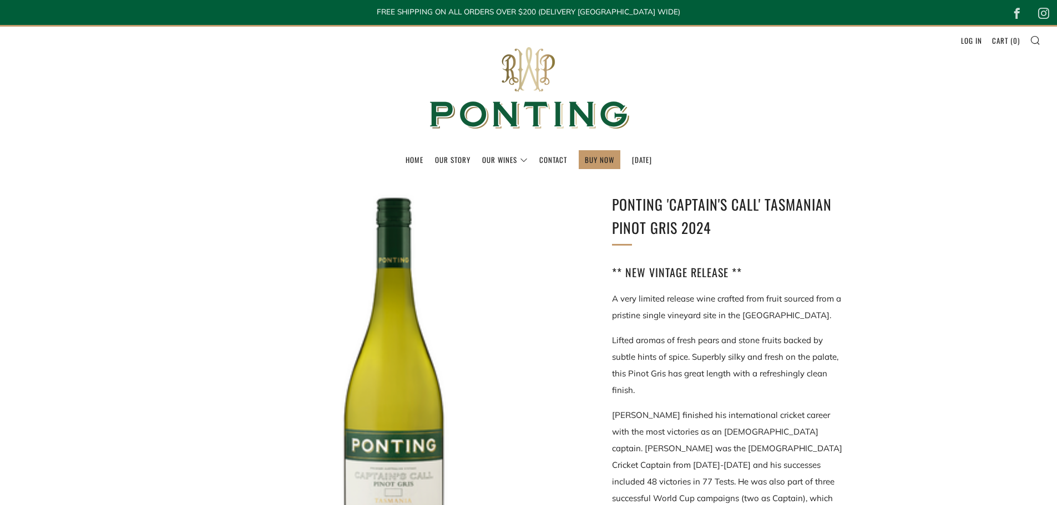  I want to click on a: Cart (0), so click(1006, 41).